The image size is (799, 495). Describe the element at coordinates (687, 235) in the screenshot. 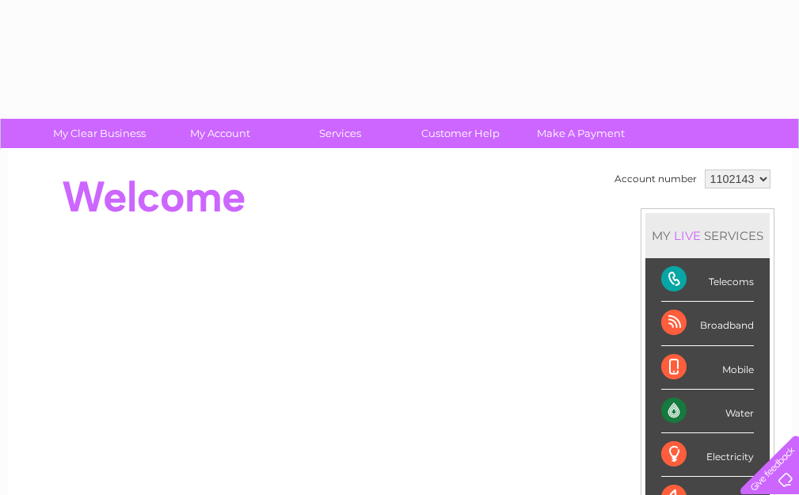

I see `div: LIVE` at that location.